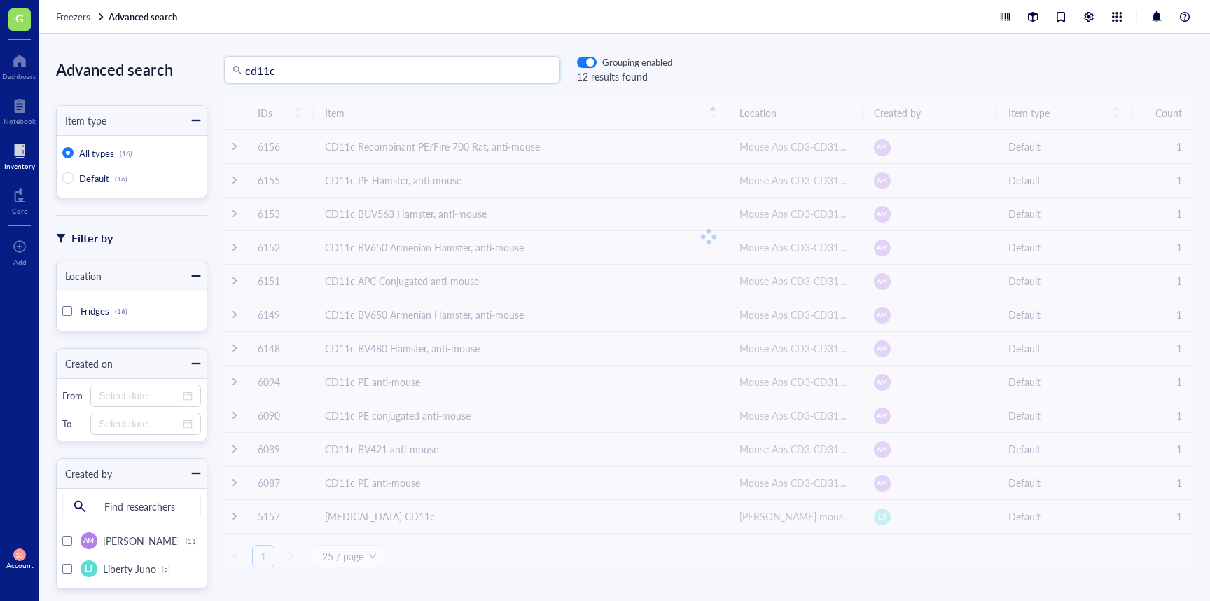  I want to click on a: Core, so click(20, 200).